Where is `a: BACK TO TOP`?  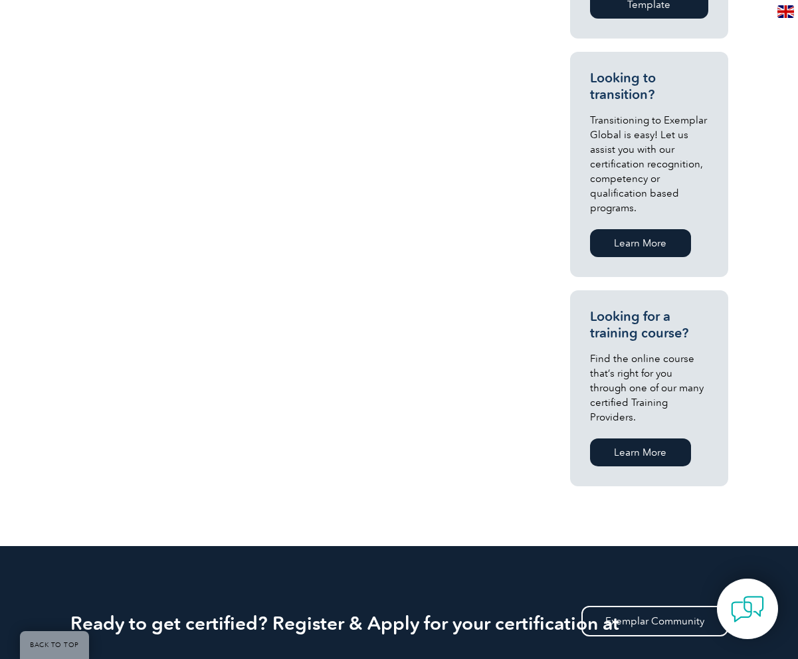 a: BACK TO TOP is located at coordinates (54, 645).